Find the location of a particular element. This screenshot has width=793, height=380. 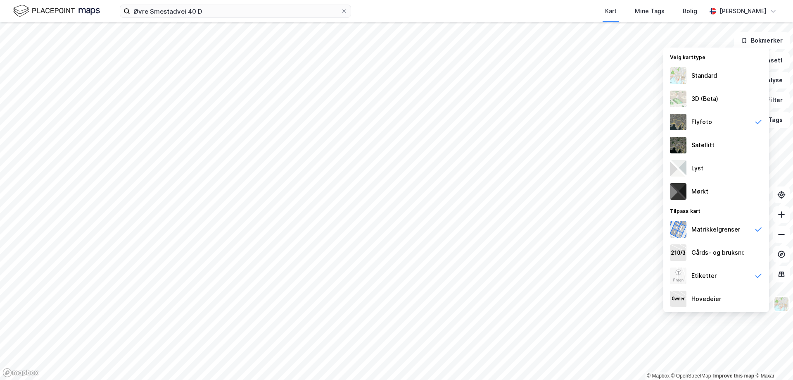

div: Satellitt is located at coordinates (703, 145).